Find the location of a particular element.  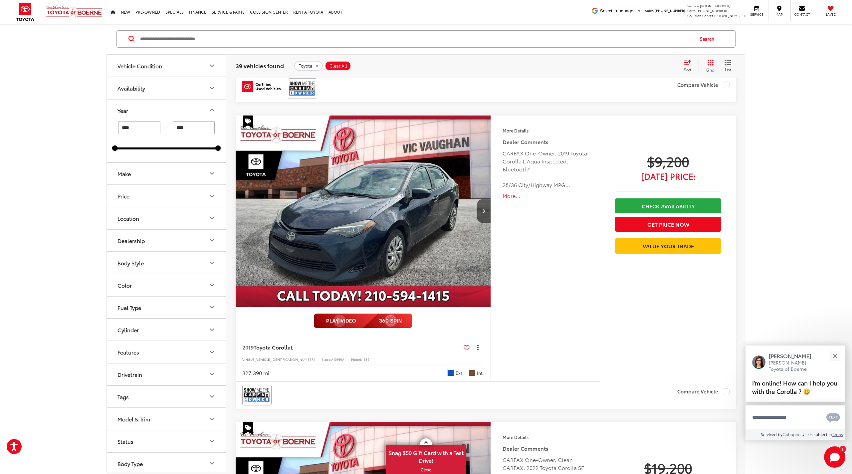

img: Vic Vaughan Toyota of Boerne is located at coordinates (74, 12).